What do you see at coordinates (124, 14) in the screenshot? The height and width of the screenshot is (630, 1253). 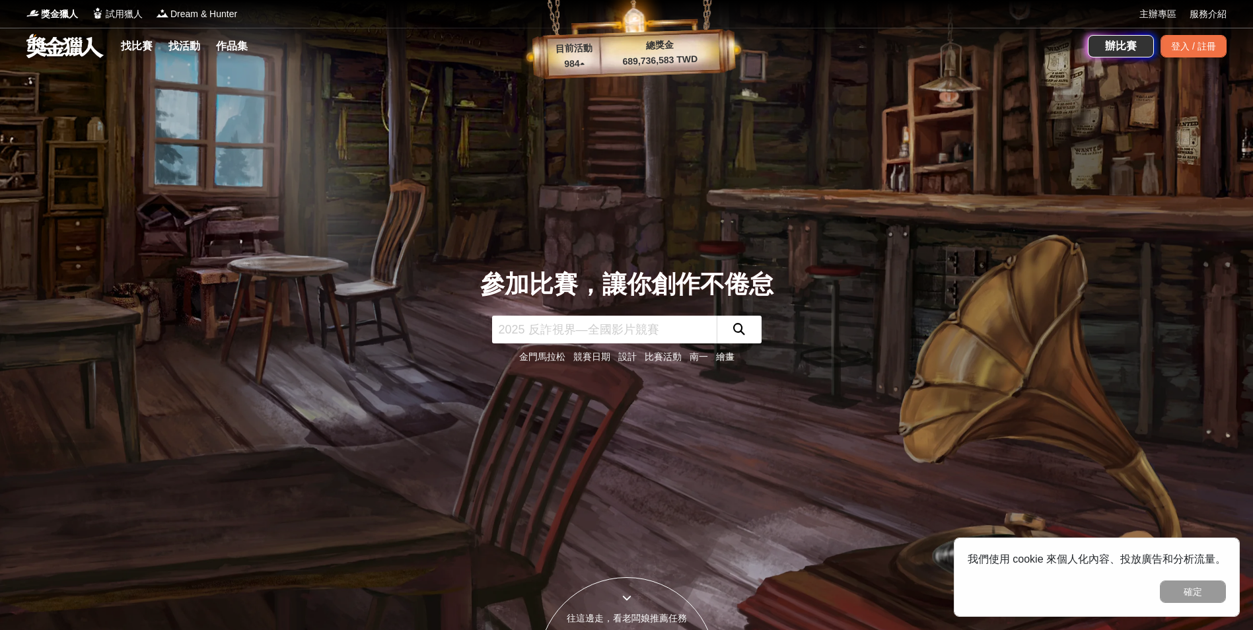 I see `span: 試用獵人` at bounding box center [124, 14].